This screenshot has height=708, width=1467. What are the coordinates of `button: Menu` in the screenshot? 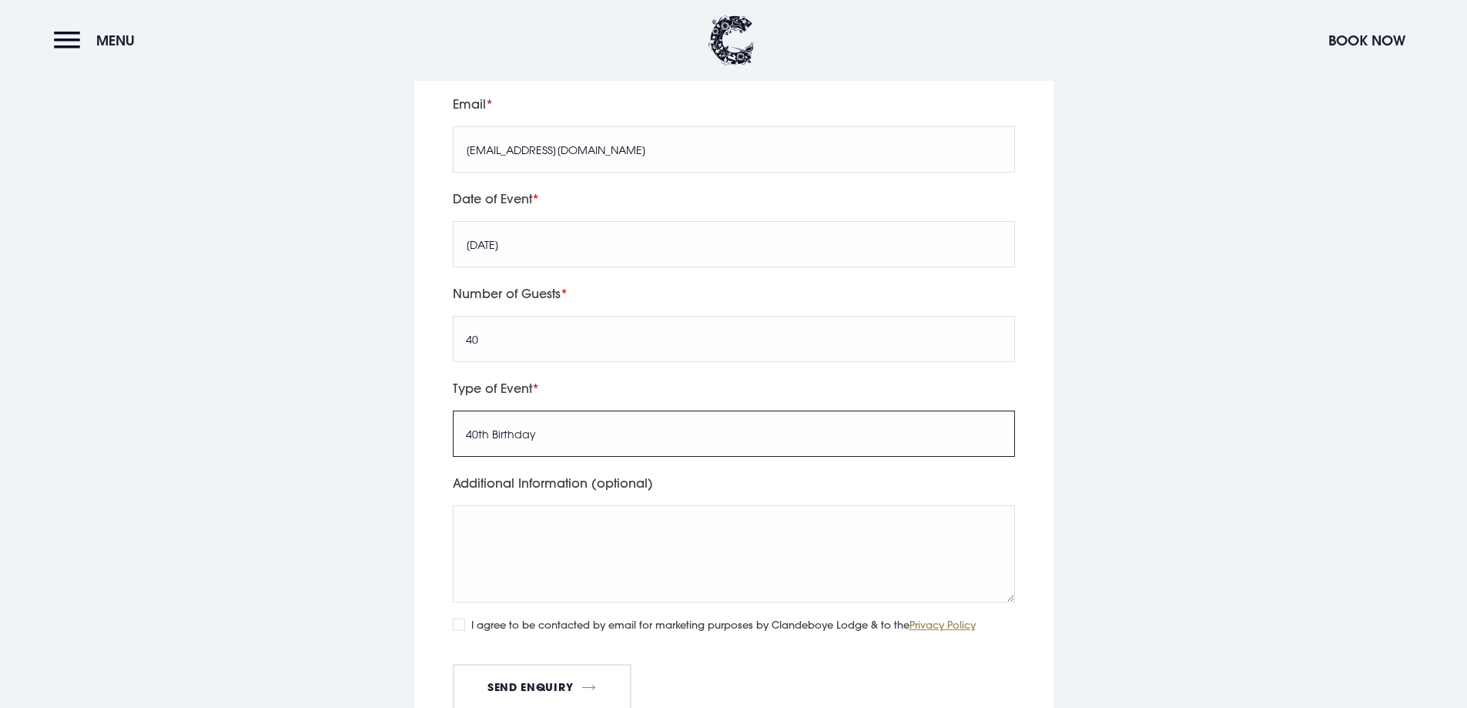 It's located at (98, 40).